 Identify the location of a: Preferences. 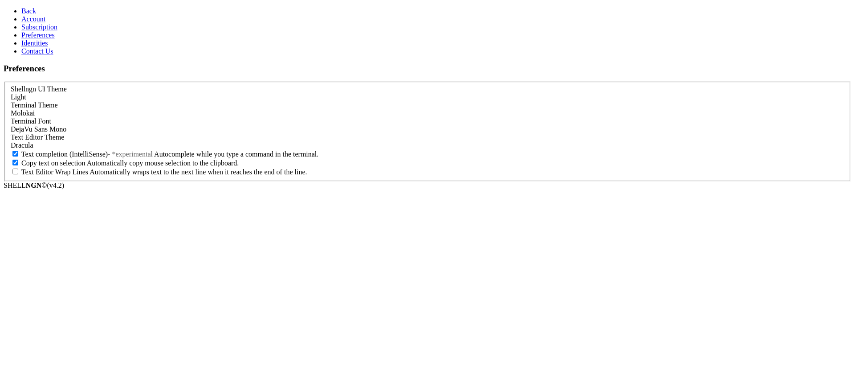
(38, 35).